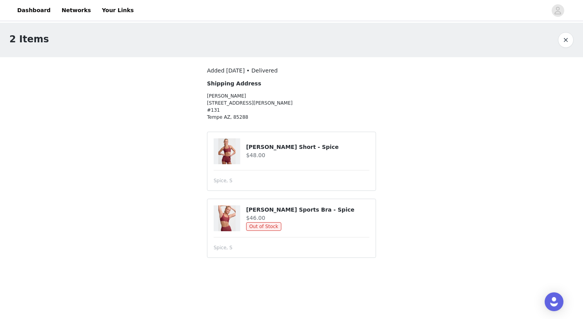 Image resolution: width=583 pixels, height=319 pixels. I want to click on h1: 2 Items, so click(29, 39).